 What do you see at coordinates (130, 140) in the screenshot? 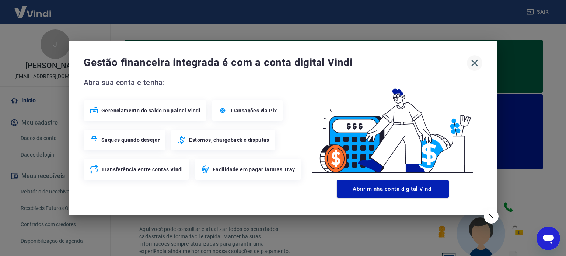
I see `span: Saques quando desejar` at bounding box center [130, 140].